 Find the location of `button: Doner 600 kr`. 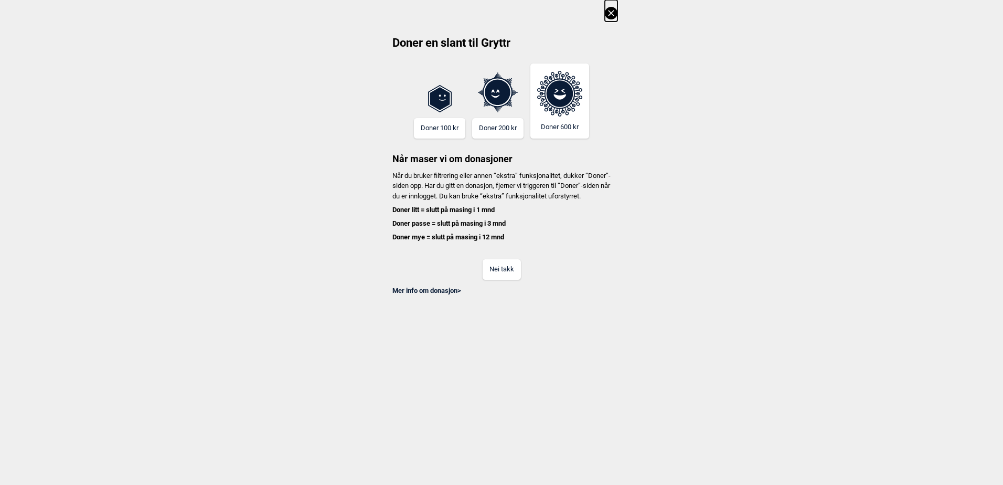

button: Doner 600 kr is located at coordinates (560, 101).